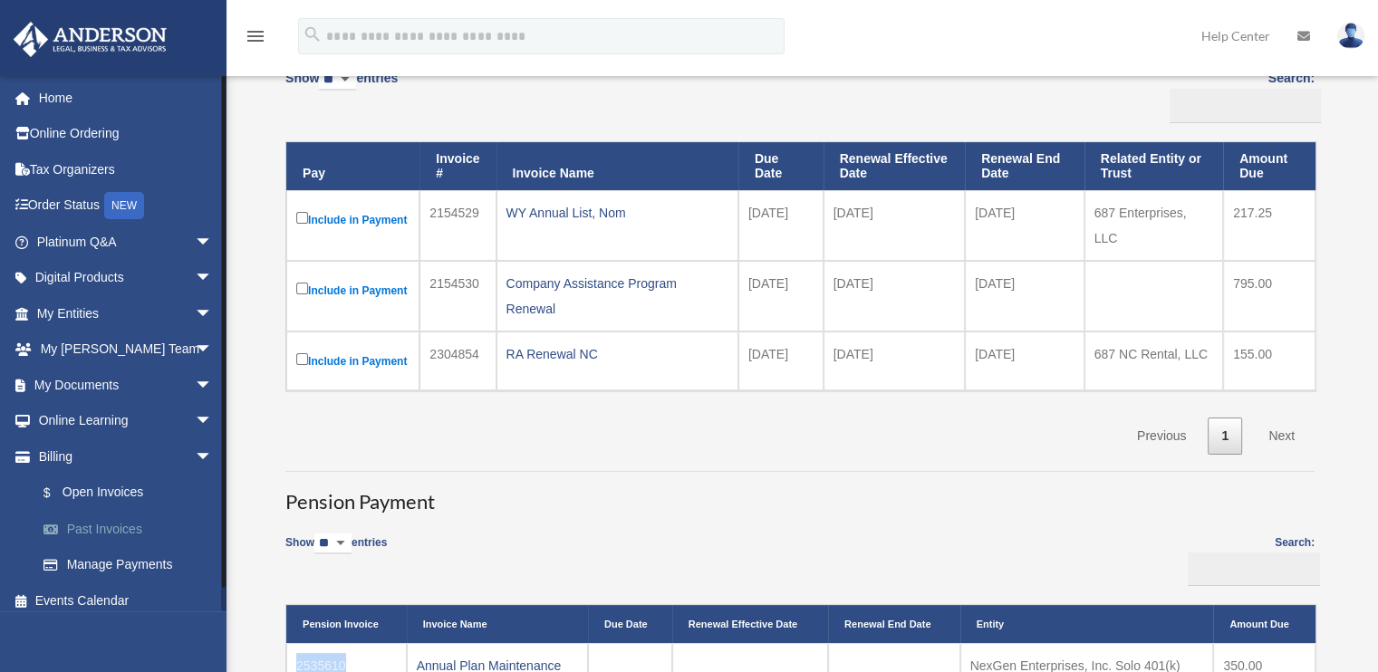  I want to click on a: Manage Payments, so click(132, 565).